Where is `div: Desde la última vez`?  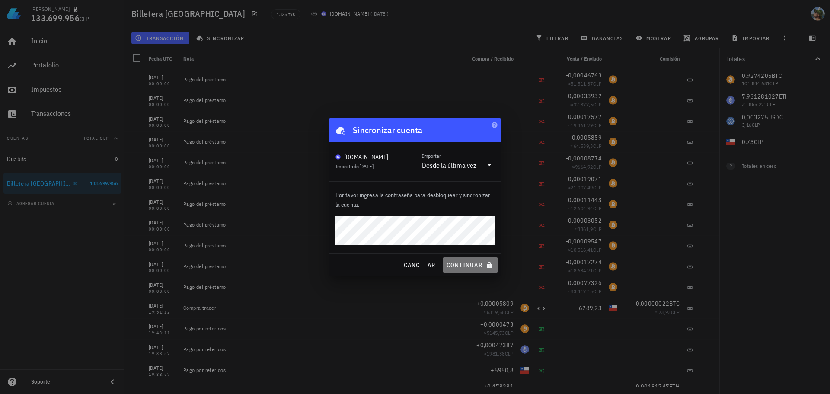
div: Desde la última vez is located at coordinates (449, 165).